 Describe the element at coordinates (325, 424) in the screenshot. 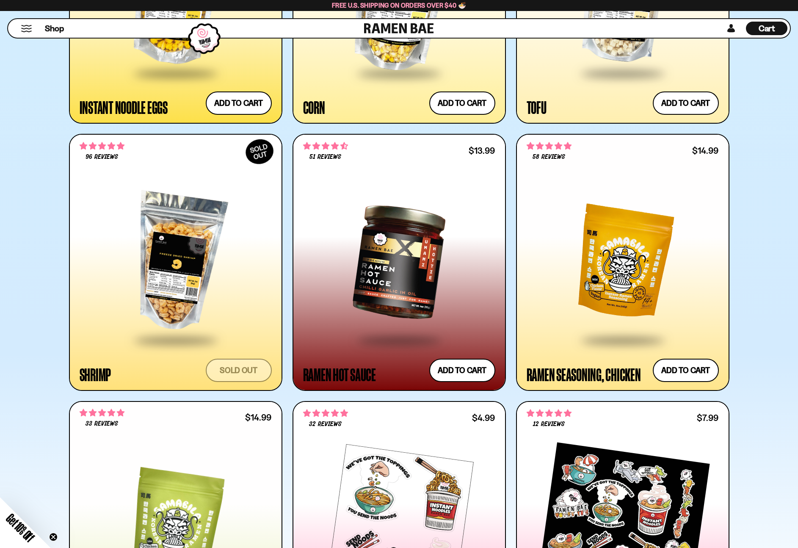

I see `span: 32 reviews` at that location.